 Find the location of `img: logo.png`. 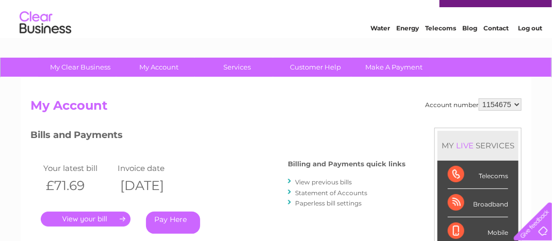

img: logo.png is located at coordinates (45, 42).